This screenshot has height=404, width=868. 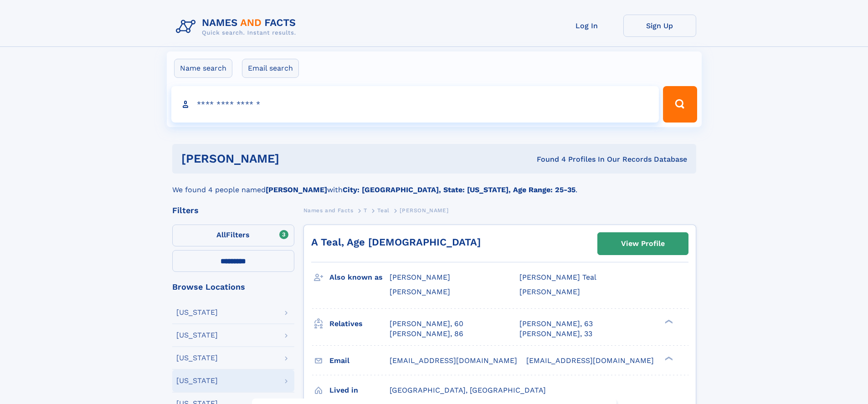 I want to click on h3: Also known as, so click(x=359, y=277).